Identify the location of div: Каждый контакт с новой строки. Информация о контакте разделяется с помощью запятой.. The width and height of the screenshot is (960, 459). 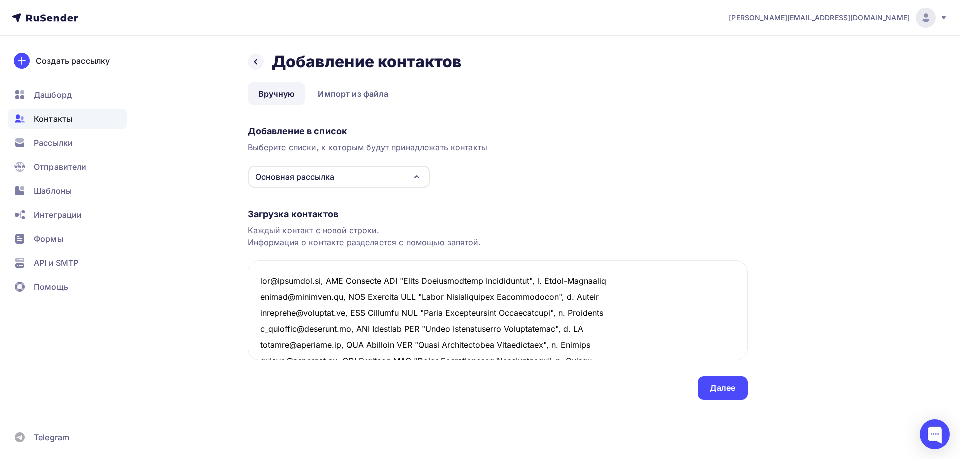
(498, 236).